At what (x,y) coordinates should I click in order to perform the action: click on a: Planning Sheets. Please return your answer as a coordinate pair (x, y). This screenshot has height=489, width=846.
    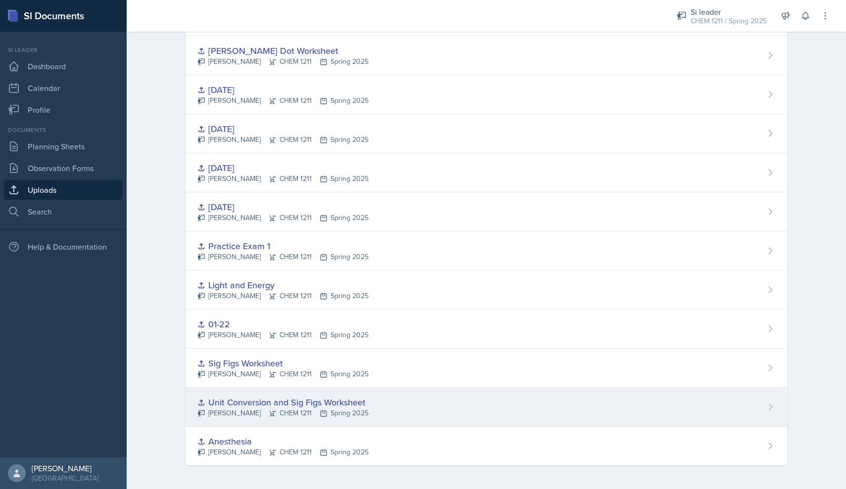
    Looking at the image, I should click on (63, 146).